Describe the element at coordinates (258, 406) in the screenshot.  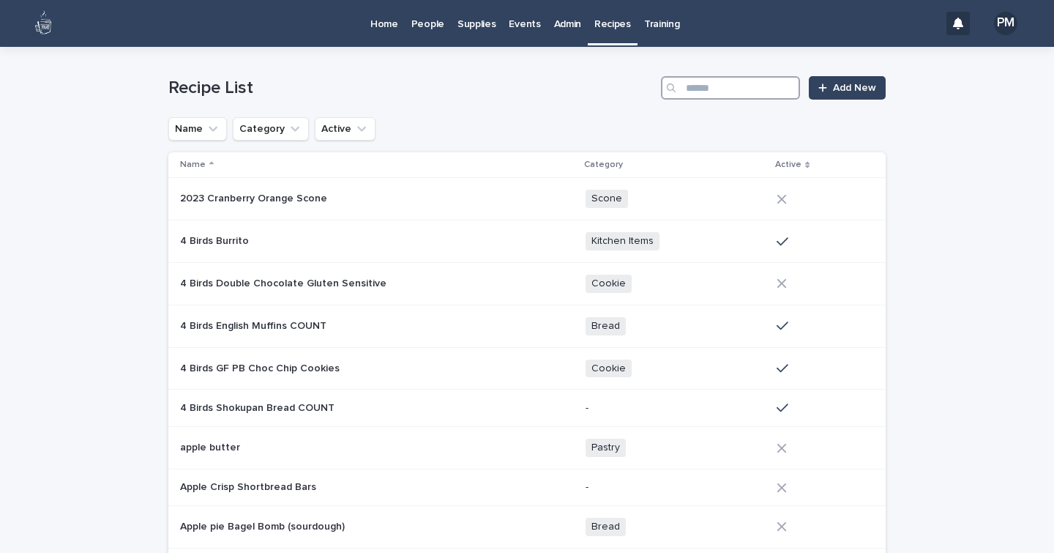
I see `p: 4 Birds Shokupan Bread COUNT` at that location.